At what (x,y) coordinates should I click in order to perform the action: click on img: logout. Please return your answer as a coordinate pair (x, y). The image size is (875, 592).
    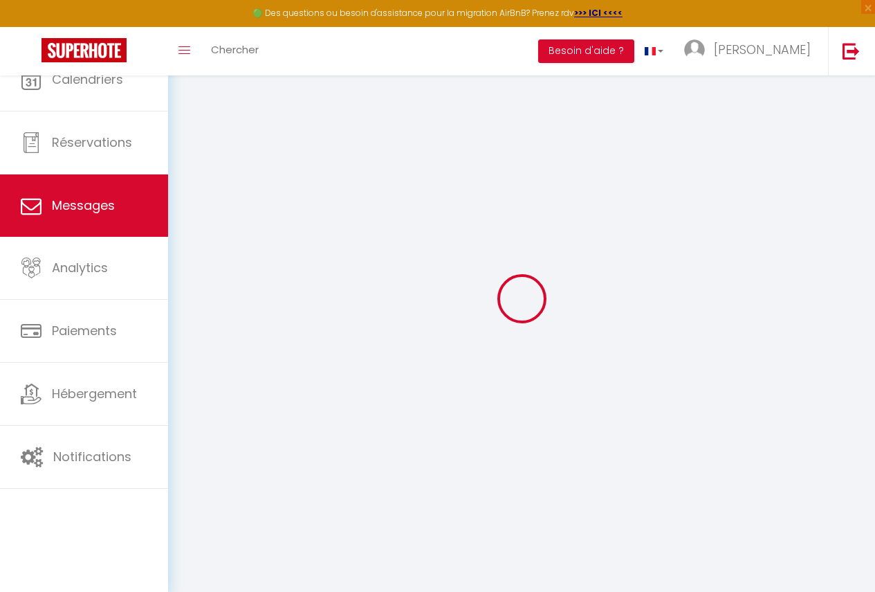
    Looking at the image, I should click on (851, 51).